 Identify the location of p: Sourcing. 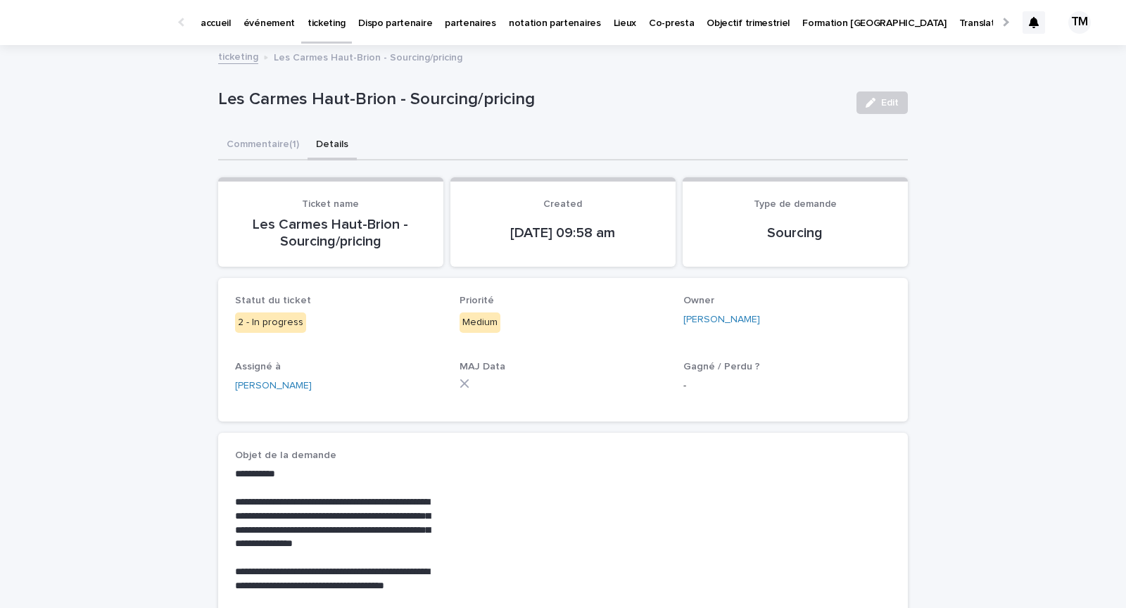
(796, 233).